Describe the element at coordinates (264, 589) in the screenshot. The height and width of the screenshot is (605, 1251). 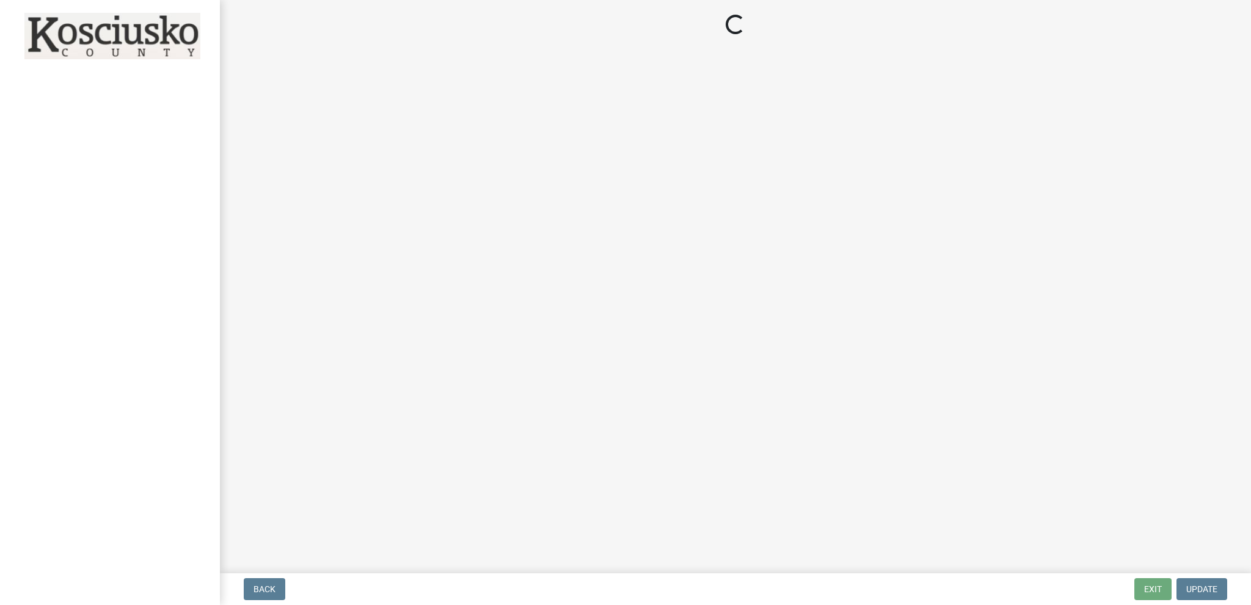
I see `span: Back` at that location.